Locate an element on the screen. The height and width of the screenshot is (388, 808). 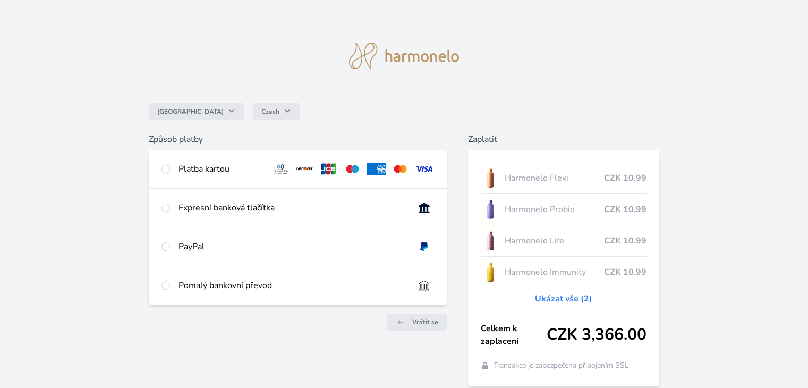
img: diners.svg is located at coordinates (281, 169).